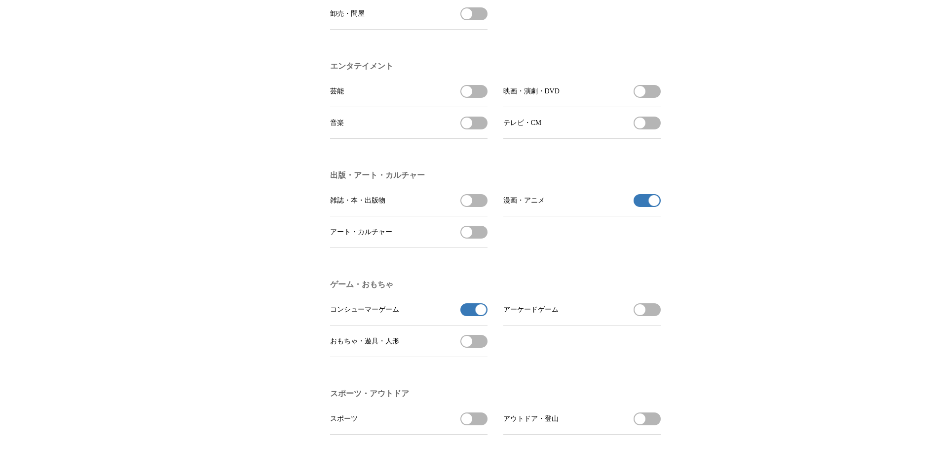  I want to click on span: 雑誌・本・出版物, so click(358, 200).